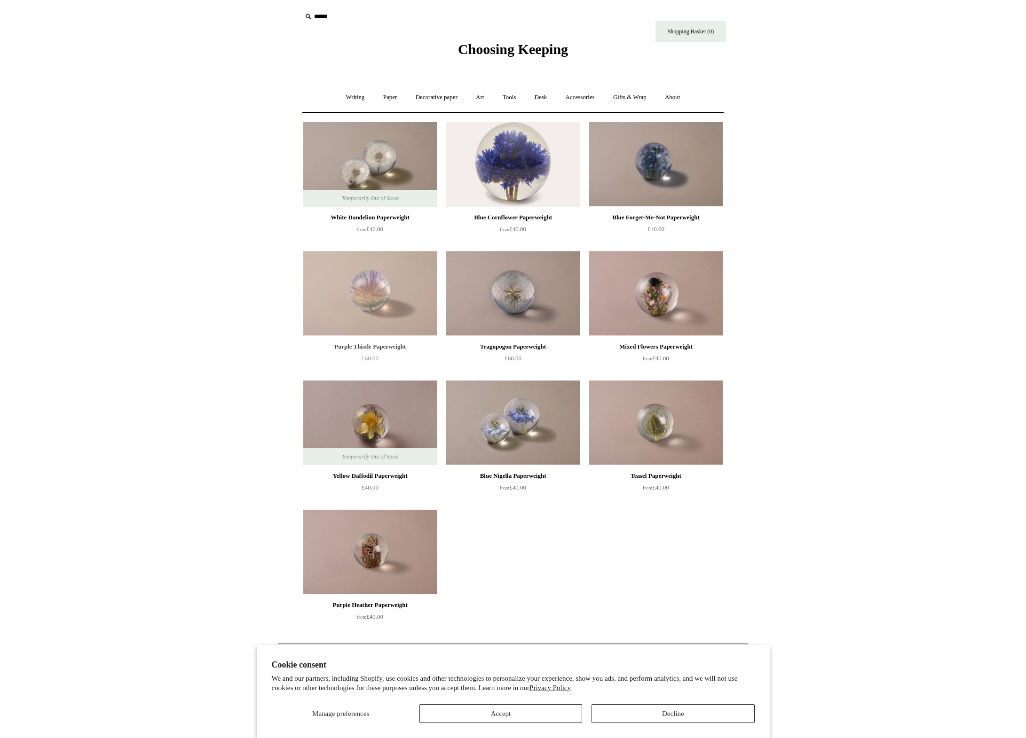 This screenshot has height=738, width=1026. Describe the element at coordinates (513, 683) in the screenshot. I see `p: We and our partners, including Shopify, use cookies and other technologies to personalize your ex...` at that location.